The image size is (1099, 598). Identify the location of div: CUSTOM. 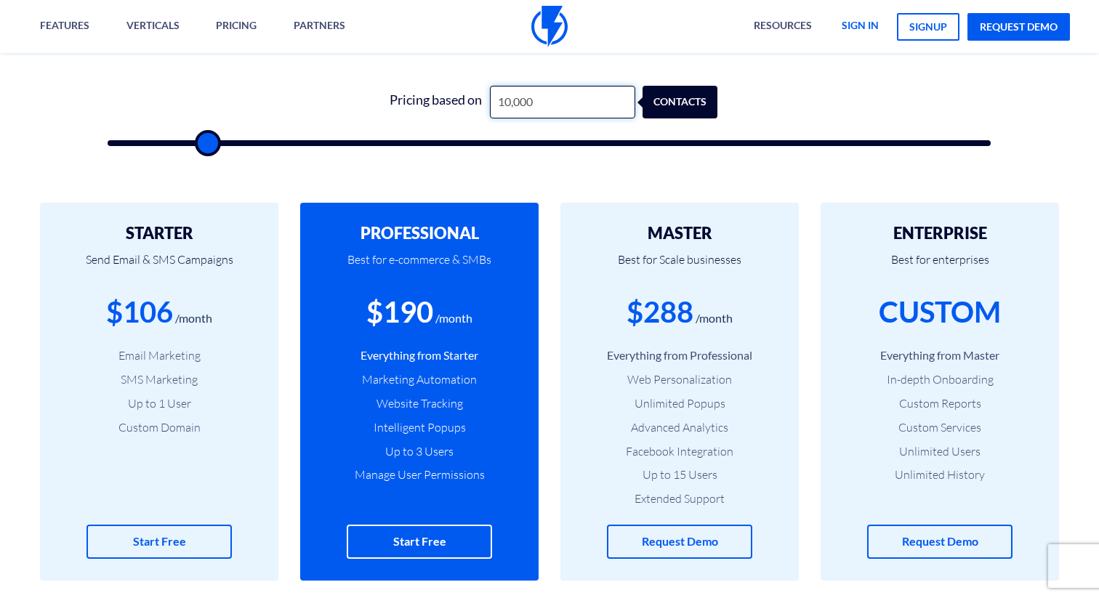
(940, 312).